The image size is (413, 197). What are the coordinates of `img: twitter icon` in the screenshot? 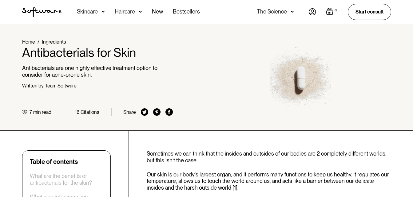 It's located at (145, 112).